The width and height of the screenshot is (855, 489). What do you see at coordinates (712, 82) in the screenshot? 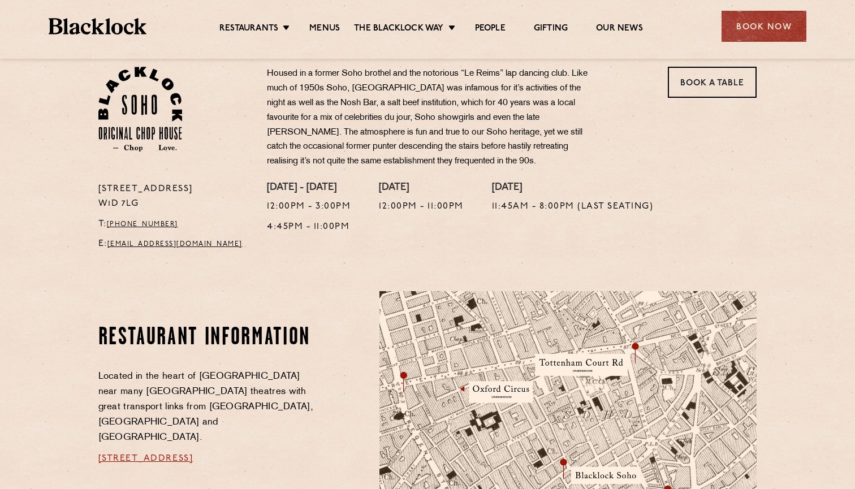
I see `a: Book a Table` at bounding box center [712, 82].